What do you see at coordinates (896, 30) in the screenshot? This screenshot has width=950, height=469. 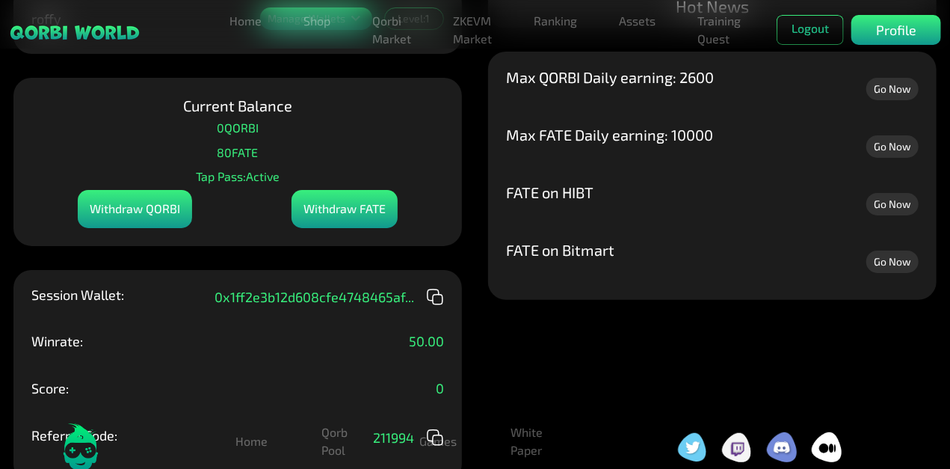 I see `p: Profile` at bounding box center [896, 30].